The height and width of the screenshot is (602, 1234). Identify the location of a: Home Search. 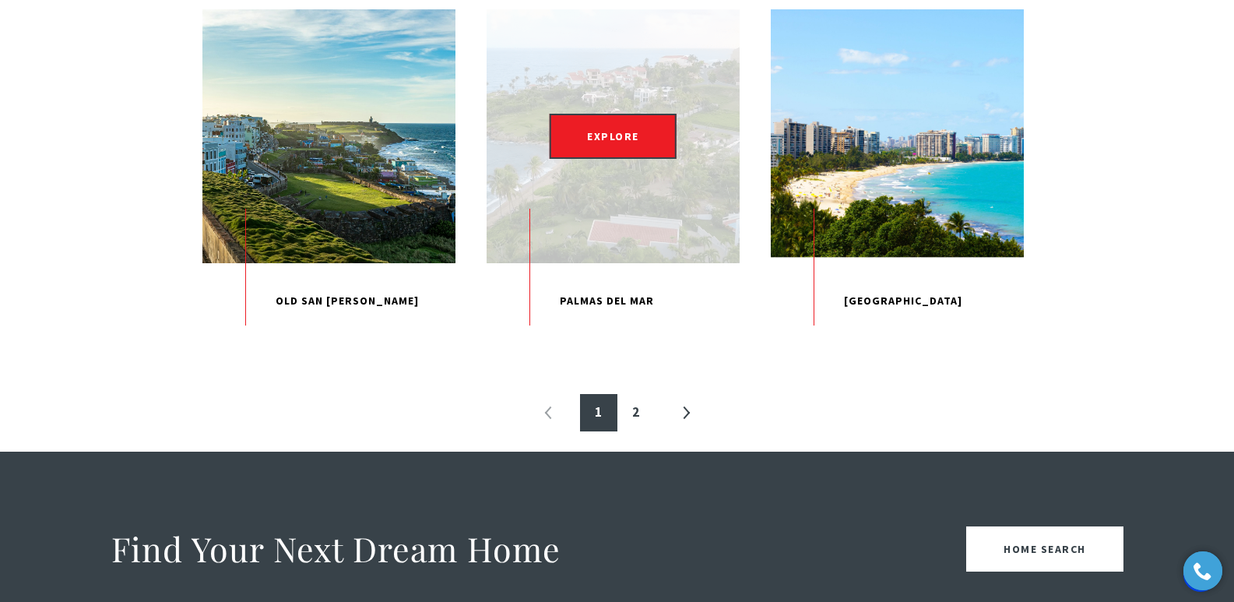
(1044, 549).